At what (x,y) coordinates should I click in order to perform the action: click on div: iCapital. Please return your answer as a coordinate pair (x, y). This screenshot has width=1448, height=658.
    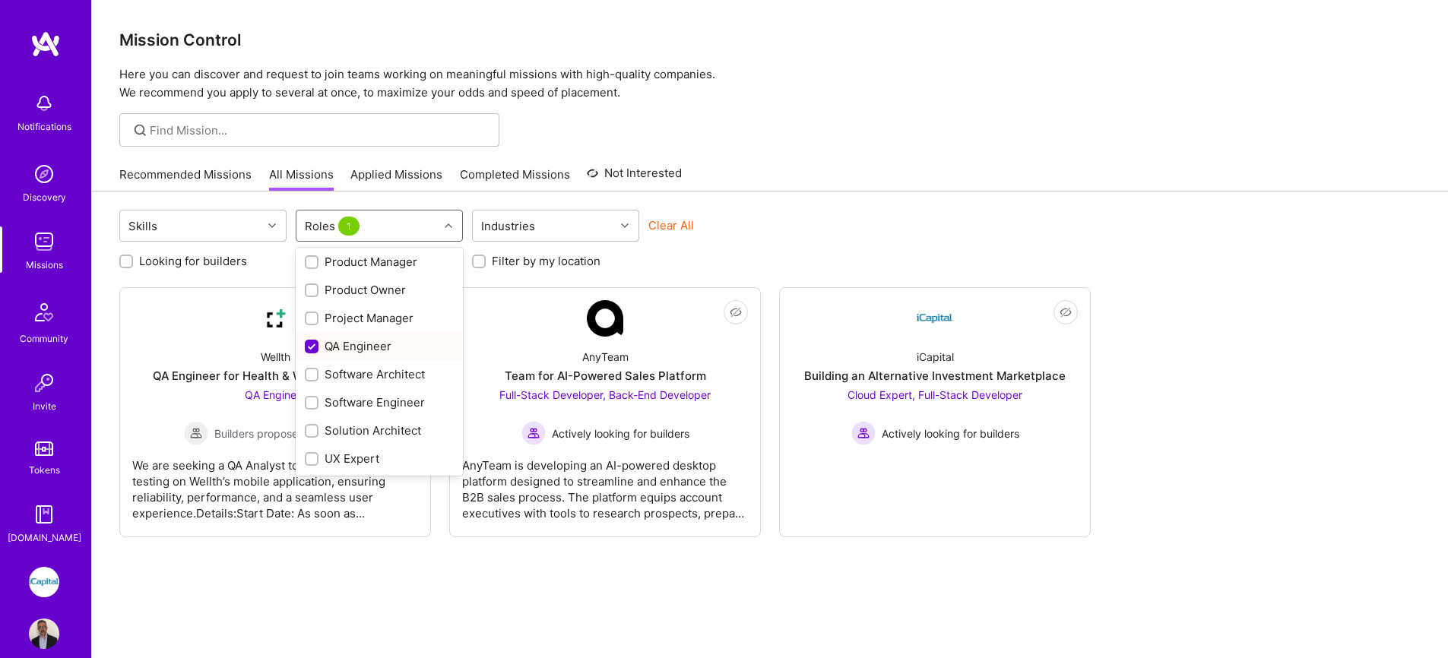
    Looking at the image, I should click on (935, 356).